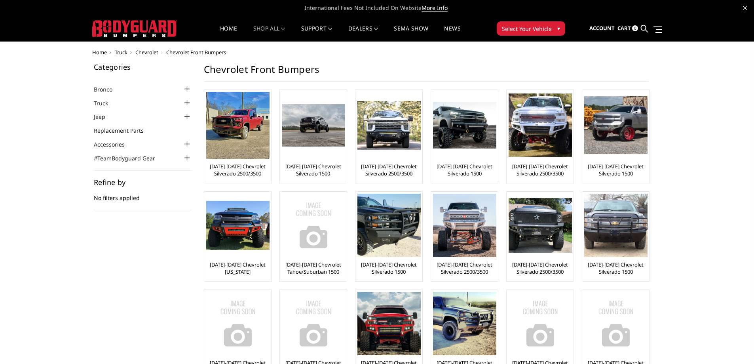 This screenshot has height=364, width=754. I want to click on a: Accessories, so click(114, 144).